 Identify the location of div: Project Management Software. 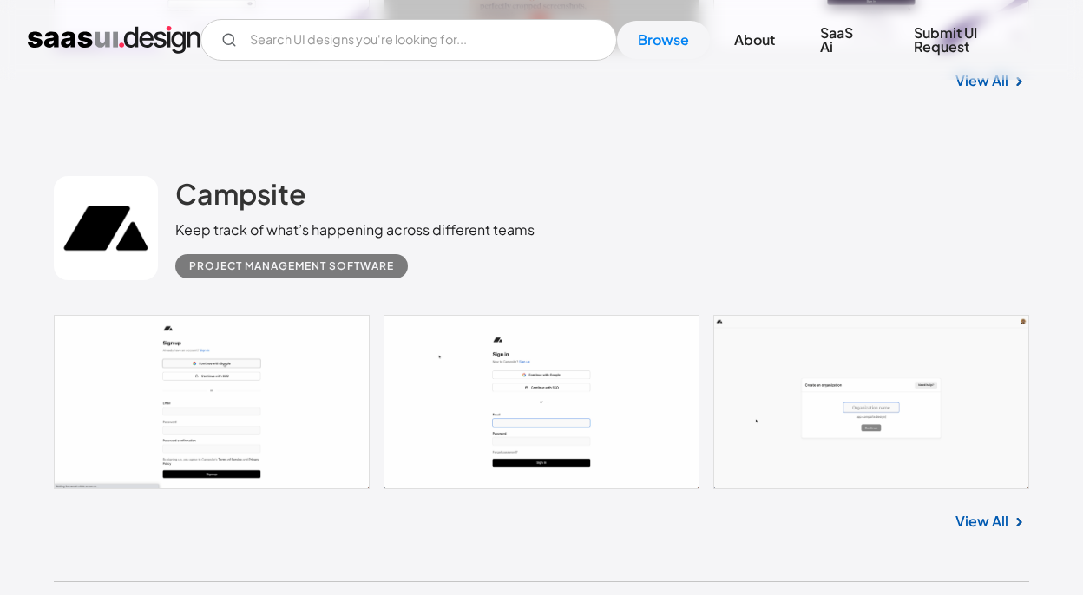
(291, 266).